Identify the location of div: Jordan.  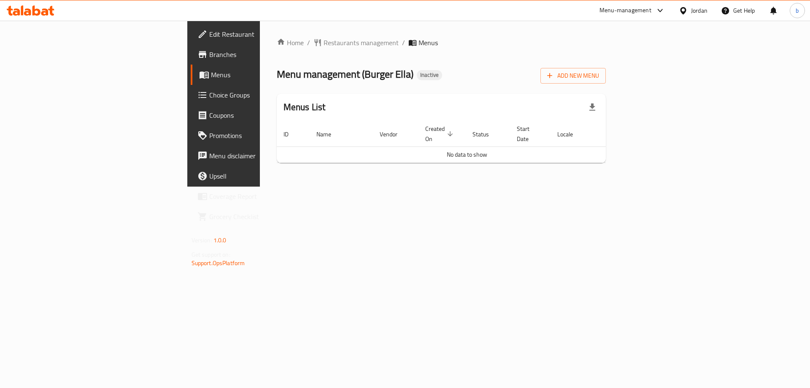
(699, 11).